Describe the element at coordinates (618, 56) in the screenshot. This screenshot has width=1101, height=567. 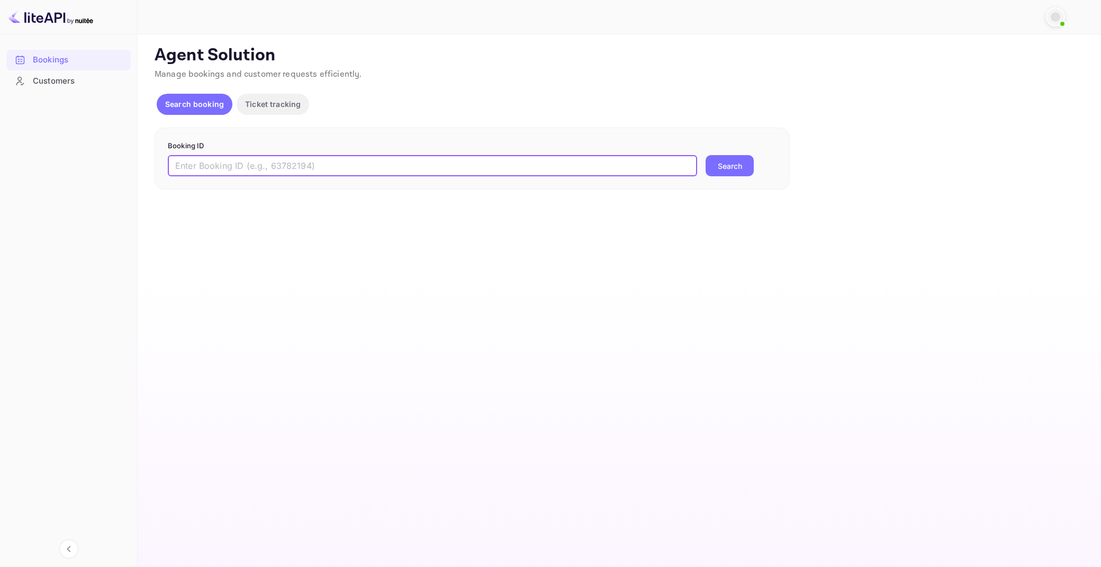
I see `p: Agent Solution` at that location.